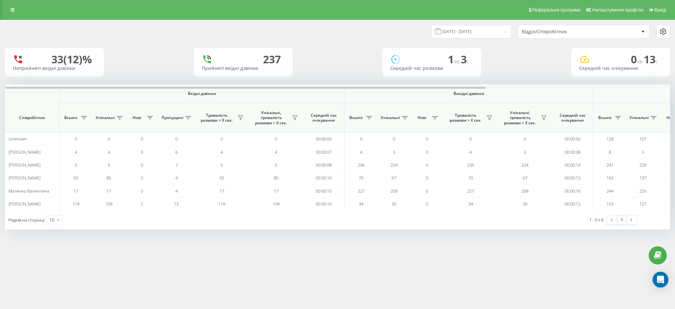  Describe the element at coordinates (643, 191) in the screenshot. I see `span: 225` at that location.